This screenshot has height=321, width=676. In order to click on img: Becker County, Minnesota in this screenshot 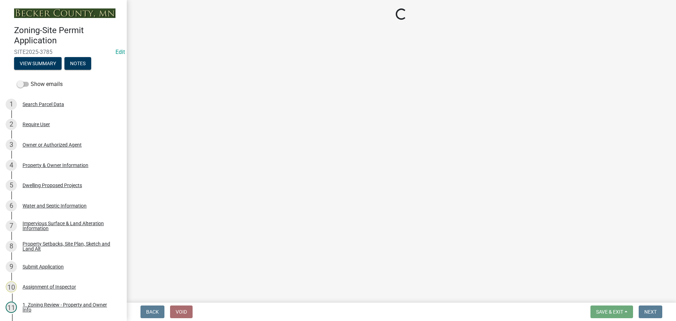, I will do `click(65, 13)`.